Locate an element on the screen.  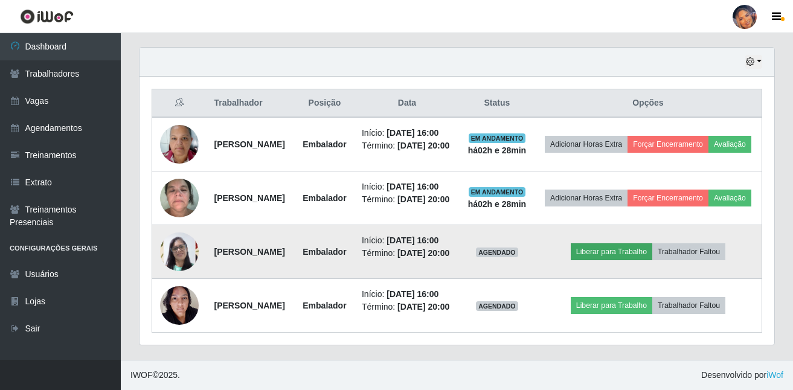
a: iWof is located at coordinates (775, 375).